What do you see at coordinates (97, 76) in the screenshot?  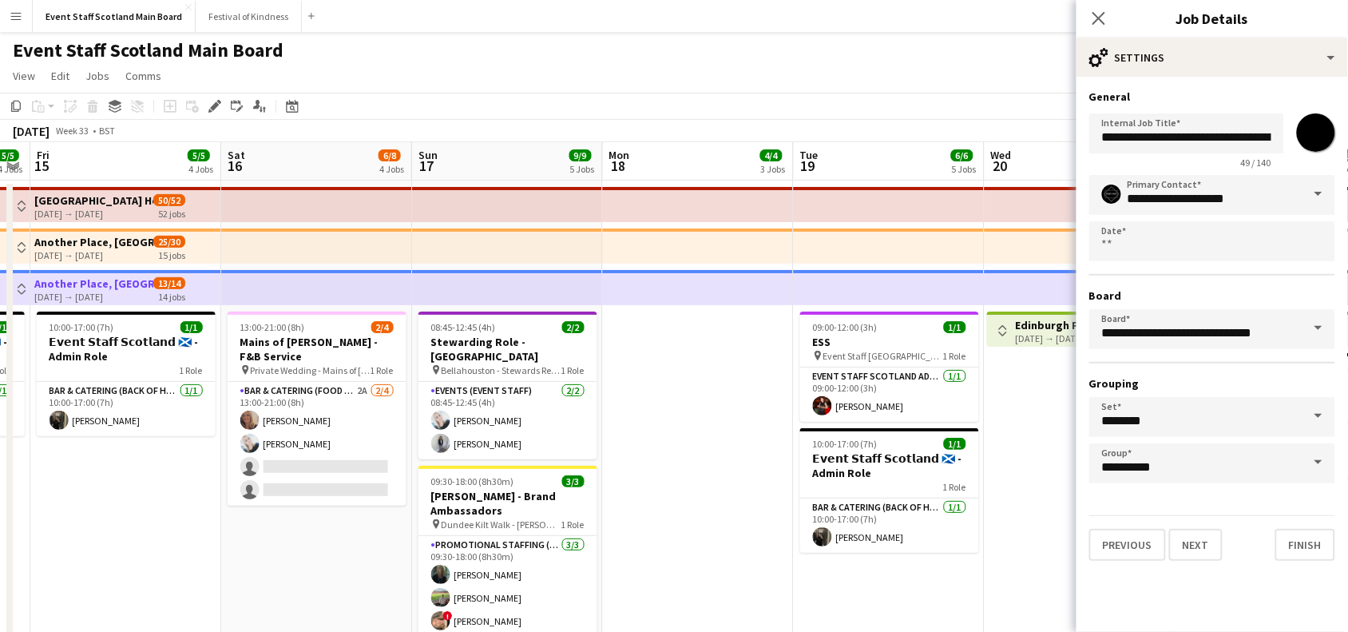 I see `a: Jobs` at bounding box center [97, 76].